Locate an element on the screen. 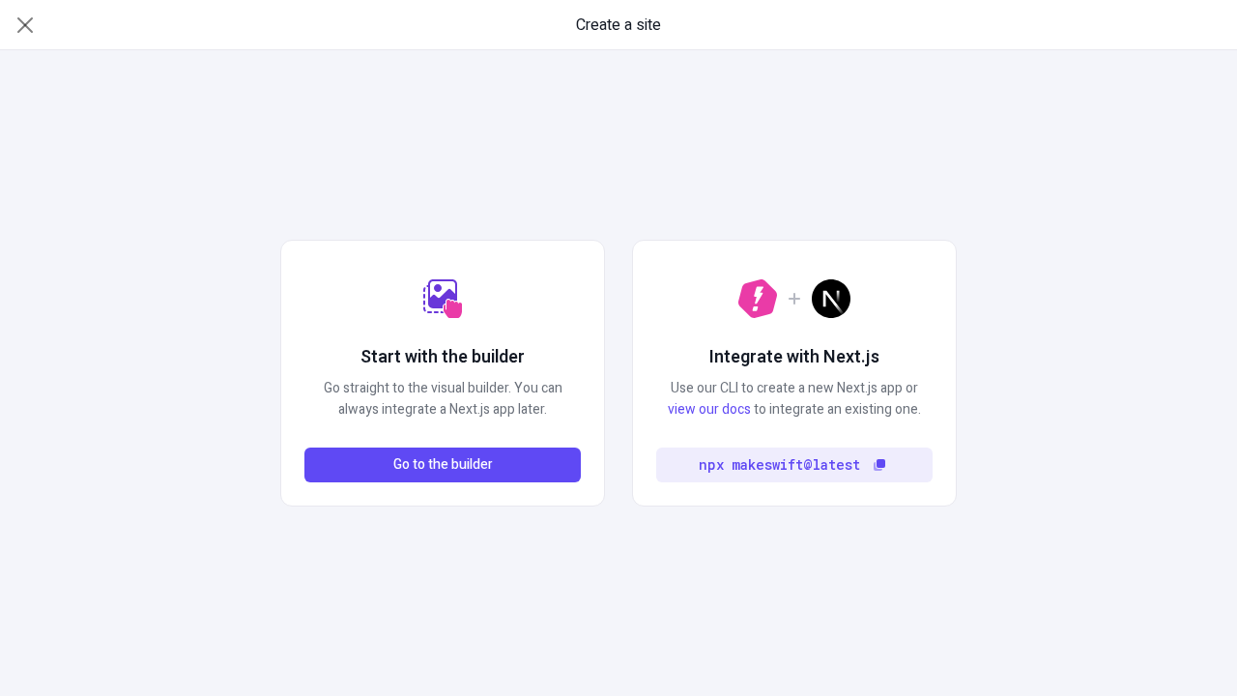 Image resolution: width=1237 pixels, height=696 pixels. a: view our docs is located at coordinates (709, 409).